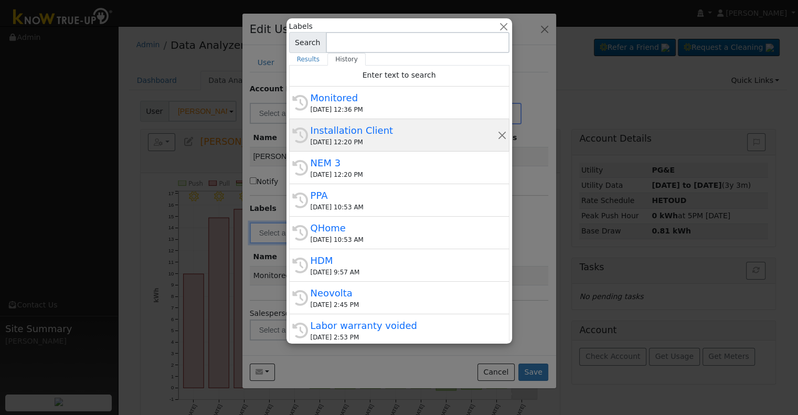 This screenshot has width=798, height=415. I want to click on div: PPA, so click(404, 195).